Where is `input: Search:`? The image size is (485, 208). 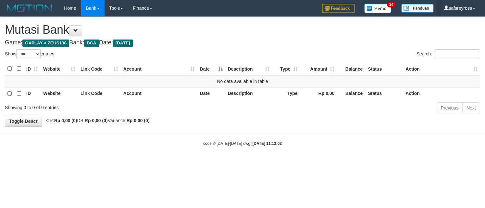
input: Search: is located at coordinates (457, 54).